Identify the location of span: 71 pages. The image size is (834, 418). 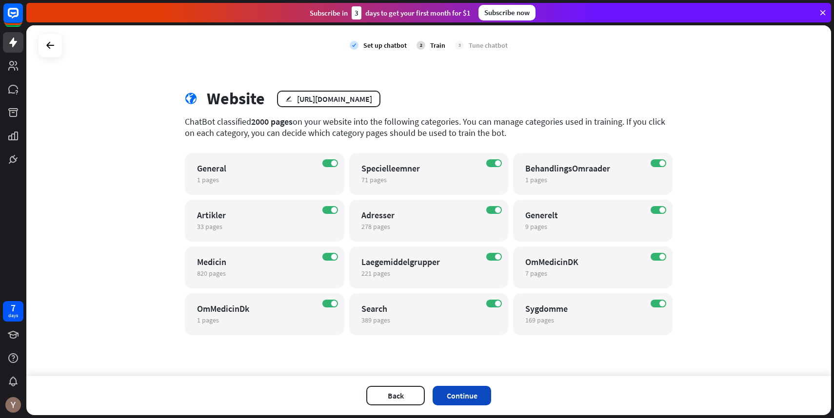
(374, 180).